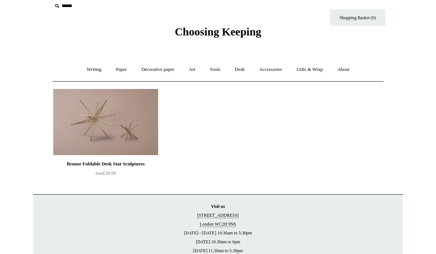  Describe the element at coordinates (215, 69) in the screenshot. I see `a: Tools` at that location.